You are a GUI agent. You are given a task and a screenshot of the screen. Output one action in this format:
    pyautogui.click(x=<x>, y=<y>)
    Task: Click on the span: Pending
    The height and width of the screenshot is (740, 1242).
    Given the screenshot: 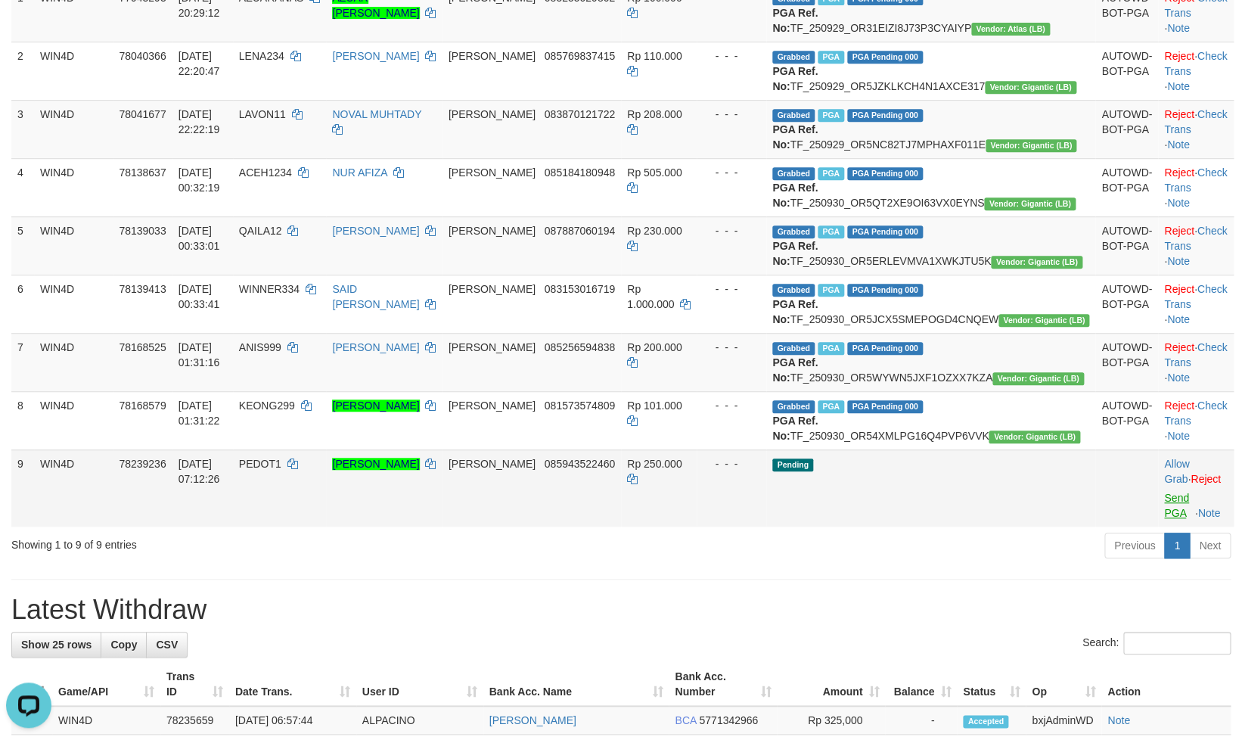 What is the action you would take?
    pyautogui.click(x=793, y=464)
    